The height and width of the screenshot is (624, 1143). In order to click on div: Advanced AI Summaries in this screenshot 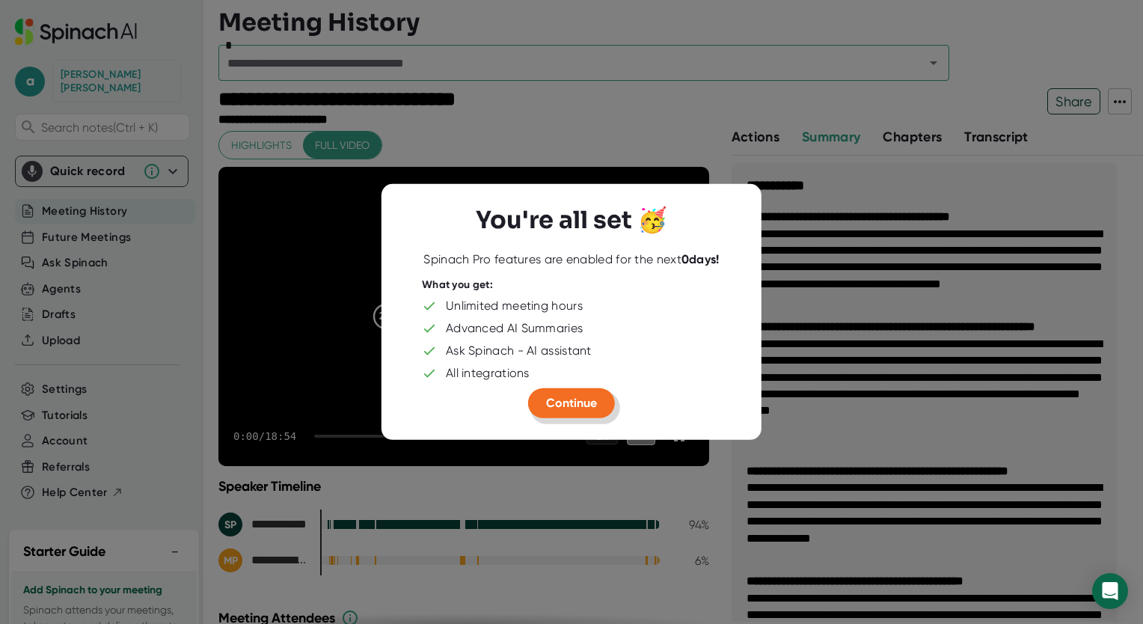, I will do `click(514, 328)`.